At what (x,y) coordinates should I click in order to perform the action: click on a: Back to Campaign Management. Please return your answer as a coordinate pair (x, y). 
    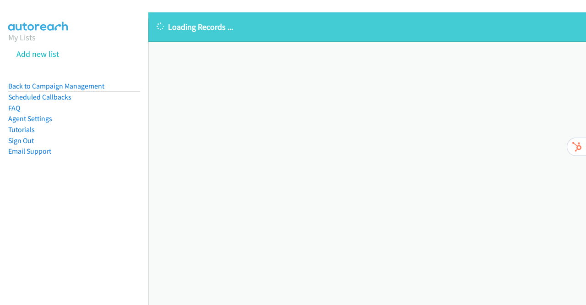
    Looking at the image, I should click on (56, 86).